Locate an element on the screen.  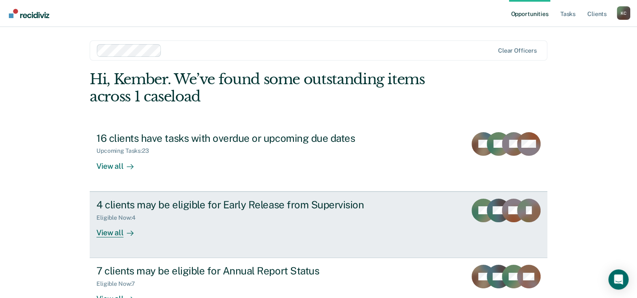
a: 4 clients may be eligible for Early Release from SupervisionEligible Now:4View all is located at coordinates (318, 225).